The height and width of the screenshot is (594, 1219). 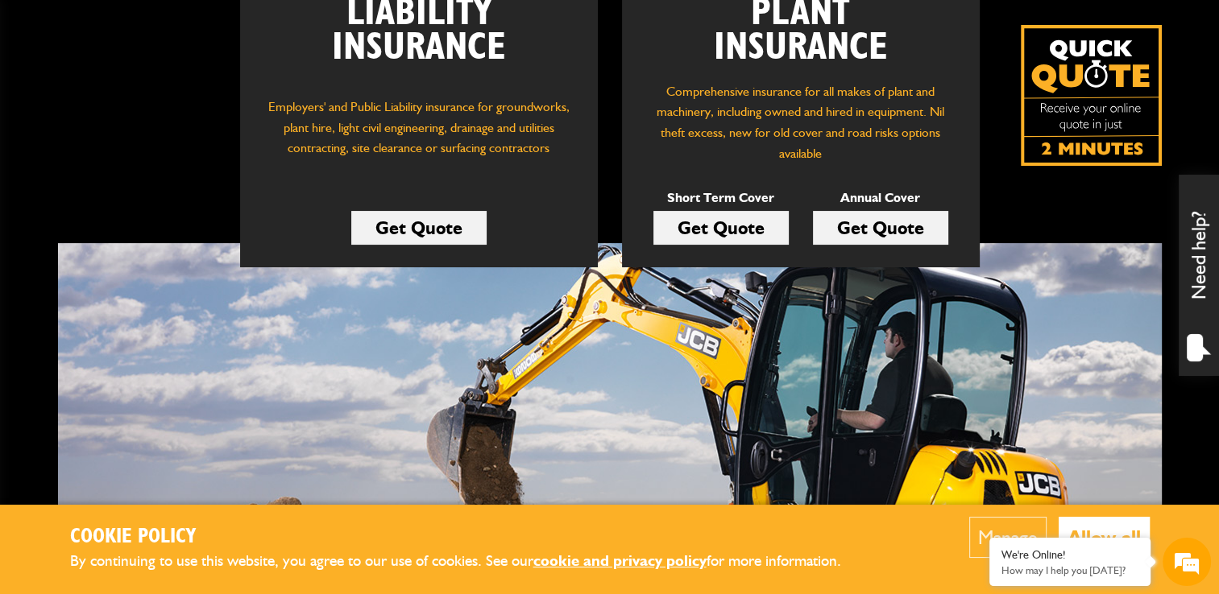 I want to click on p: Employers' and Public Liability insurance for groundworks, plant hire, light civil engineering, d..., so click(x=419, y=135).